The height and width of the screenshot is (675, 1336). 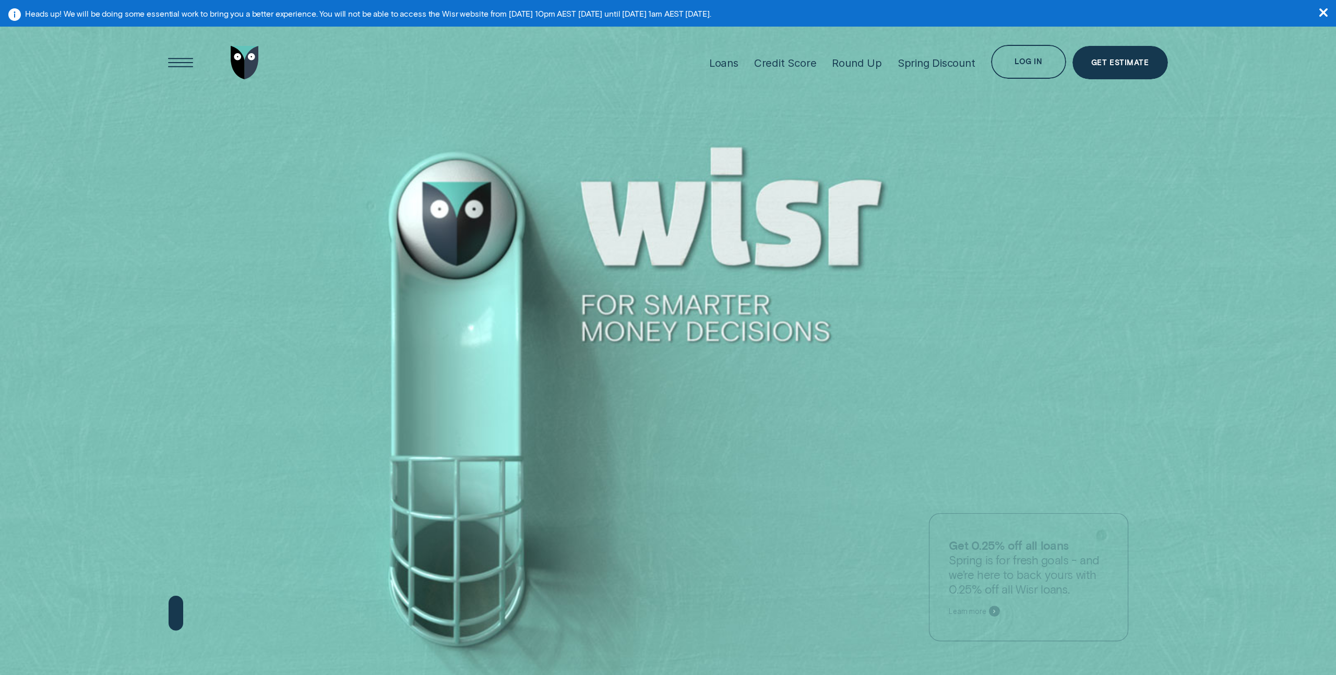 I want to click on button: Open Menu, so click(x=181, y=63).